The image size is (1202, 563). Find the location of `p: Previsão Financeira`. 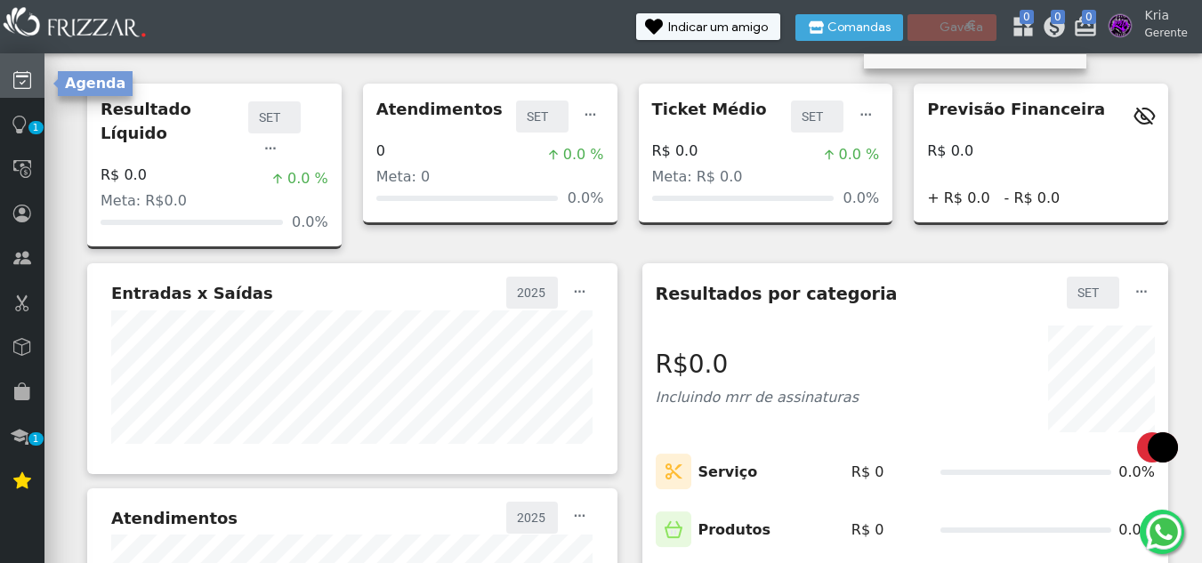

p: Previsão Financeira is located at coordinates (1016, 109).